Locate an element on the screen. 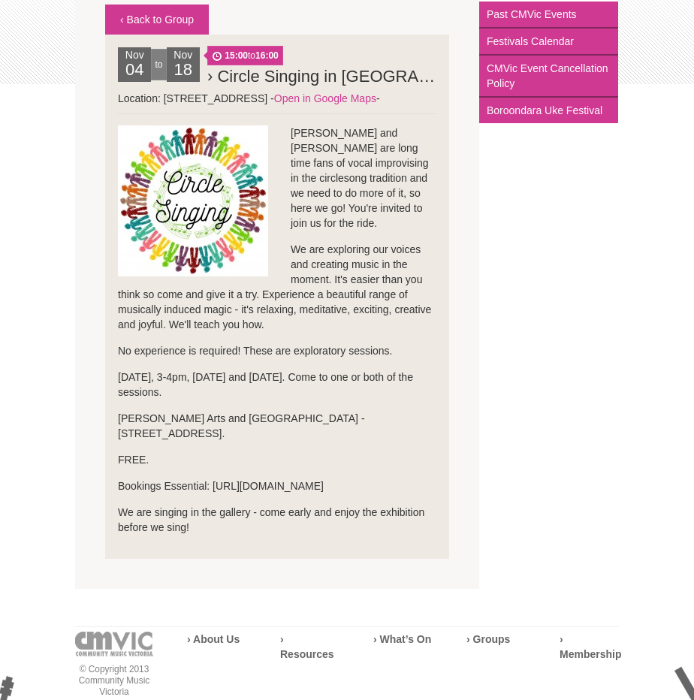 This screenshot has width=694, height=700. a: Past CMVic Events is located at coordinates (548, 15).